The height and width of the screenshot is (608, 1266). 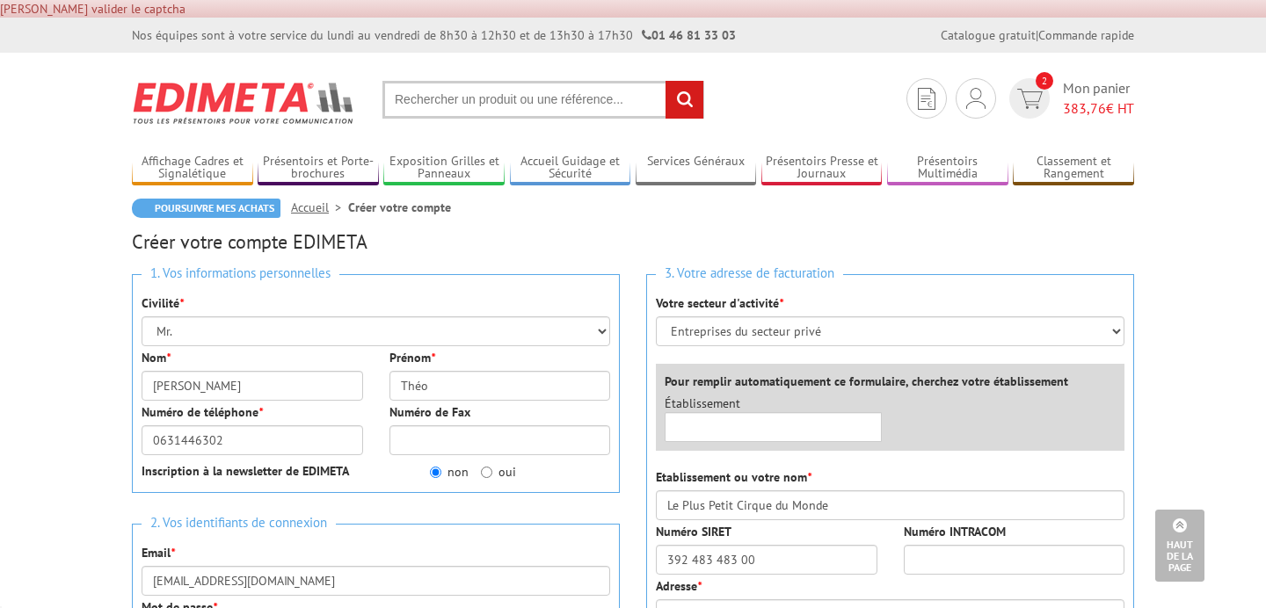 I want to click on a: Présentoirs Multimédia, so click(x=947, y=168).